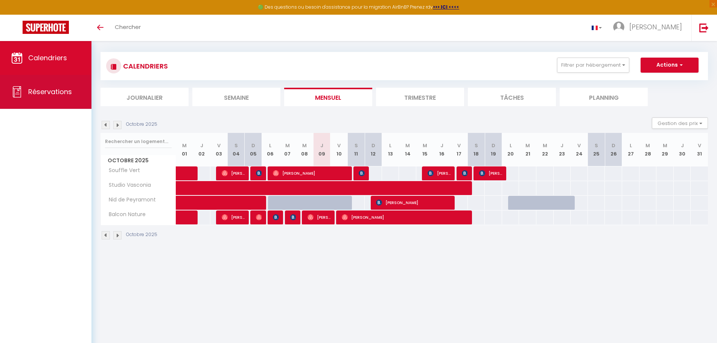 The image size is (717, 343). What do you see at coordinates (446, 7) in the screenshot?
I see `strong: >>> ICI <<<<` at bounding box center [446, 7].